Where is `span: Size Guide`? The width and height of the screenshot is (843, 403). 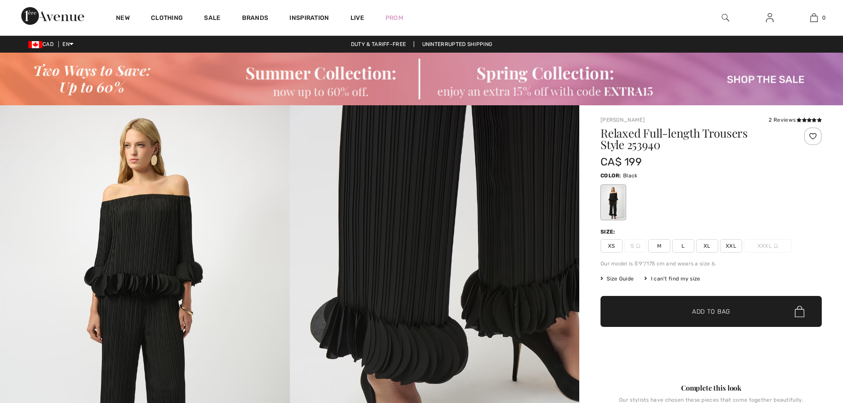 span: Size Guide is located at coordinates (617, 279).